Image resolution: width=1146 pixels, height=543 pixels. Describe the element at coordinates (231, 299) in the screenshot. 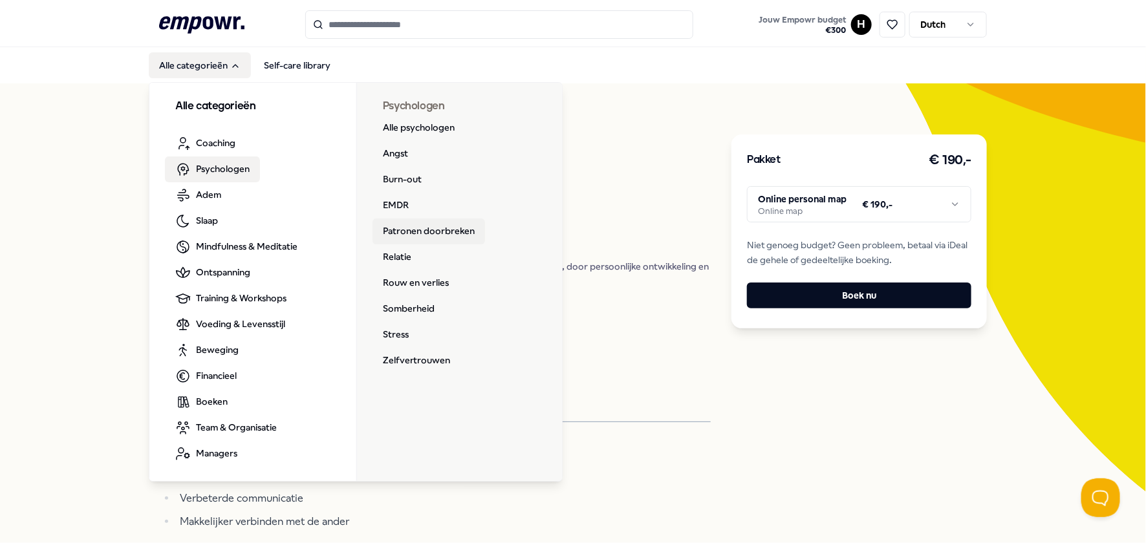

I see `a: Training & Workshops` at that location.